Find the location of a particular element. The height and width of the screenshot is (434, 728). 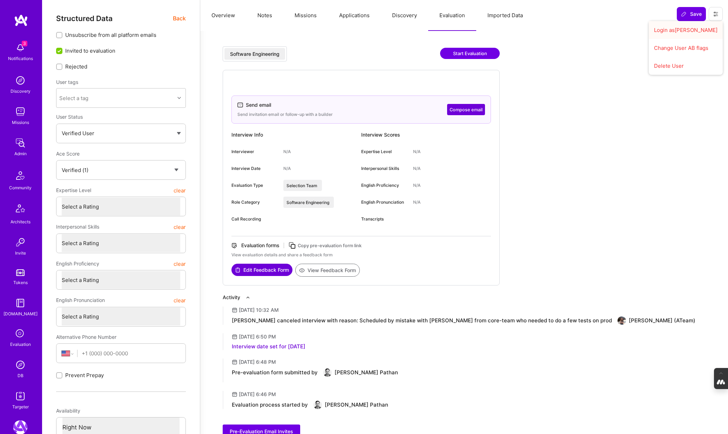

div: Interview Scores is located at coordinates (426, 135).